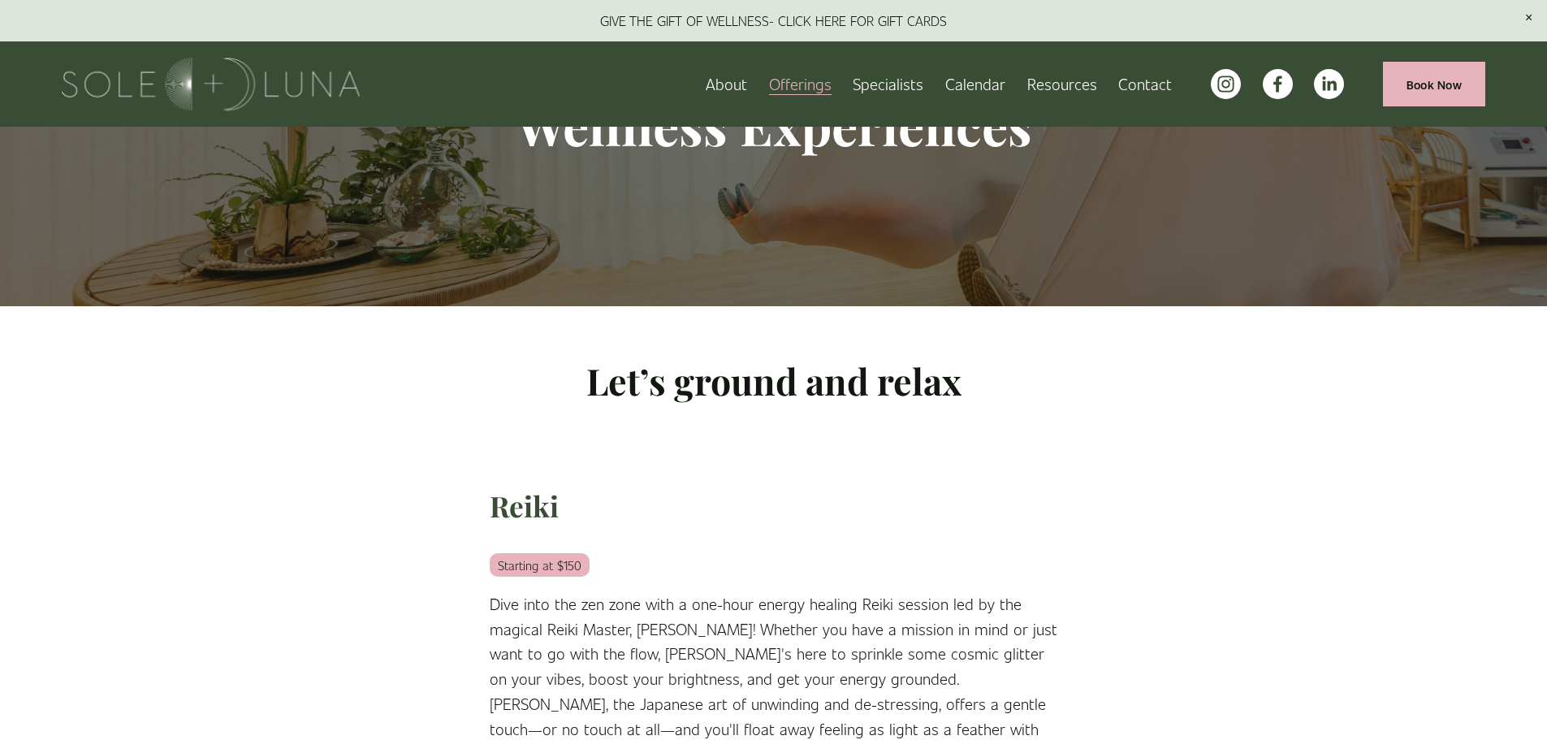 The width and height of the screenshot is (1547, 740). Describe the element at coordinates (975, 84) in the screenshot. I see `a: Calendar` at that location.